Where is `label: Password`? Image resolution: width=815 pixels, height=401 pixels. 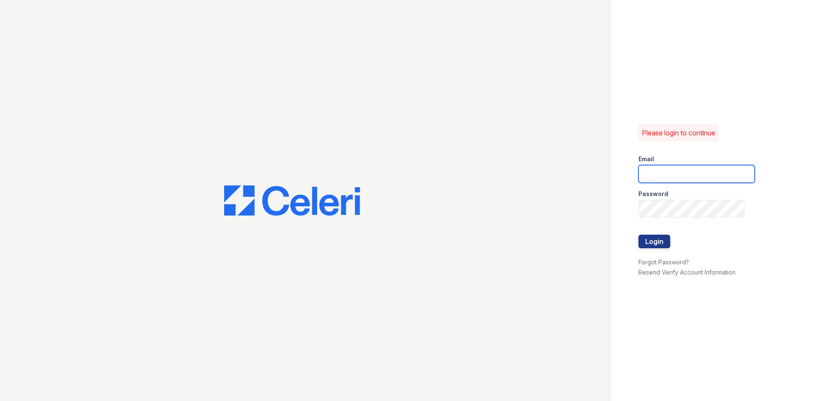 label: Password is located at coordinates (654, 194).